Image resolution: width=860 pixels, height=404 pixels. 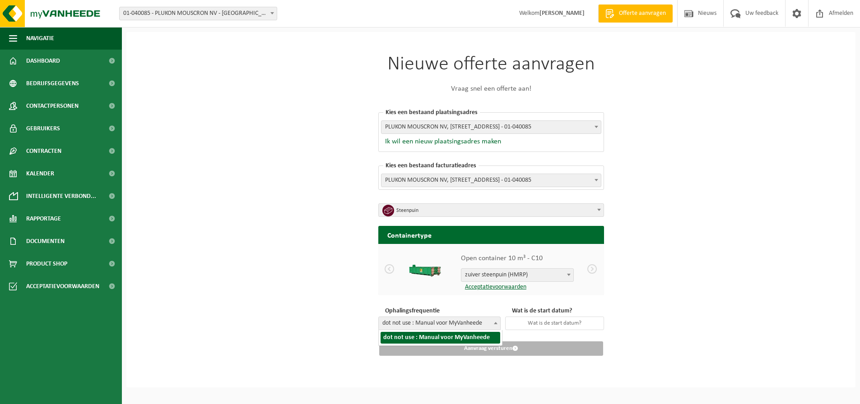 What do you see at coordinates (642, 14) in the screenshot?
I see `span: Offerte aanvragen` at bounding box center [642, 14].